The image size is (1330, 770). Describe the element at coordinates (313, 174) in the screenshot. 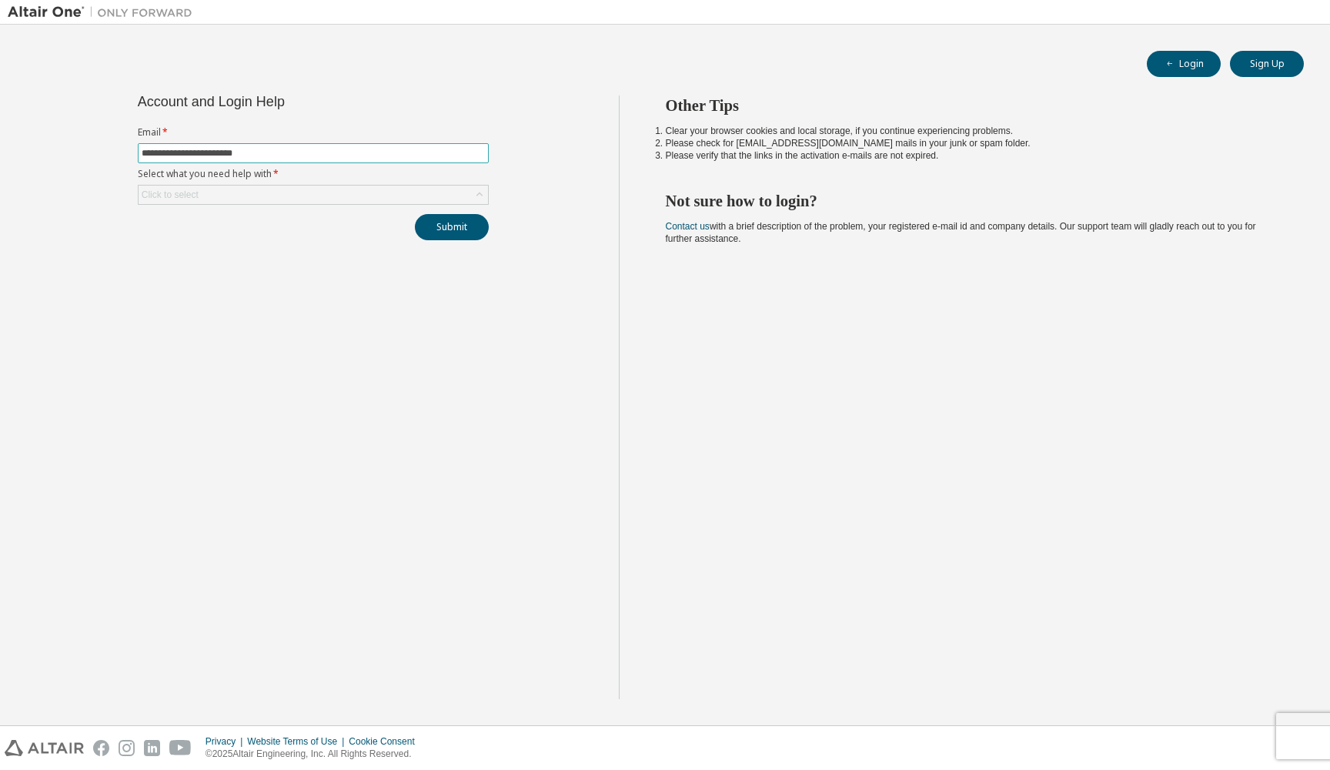

I see `label: Select what you need help with` at that location.